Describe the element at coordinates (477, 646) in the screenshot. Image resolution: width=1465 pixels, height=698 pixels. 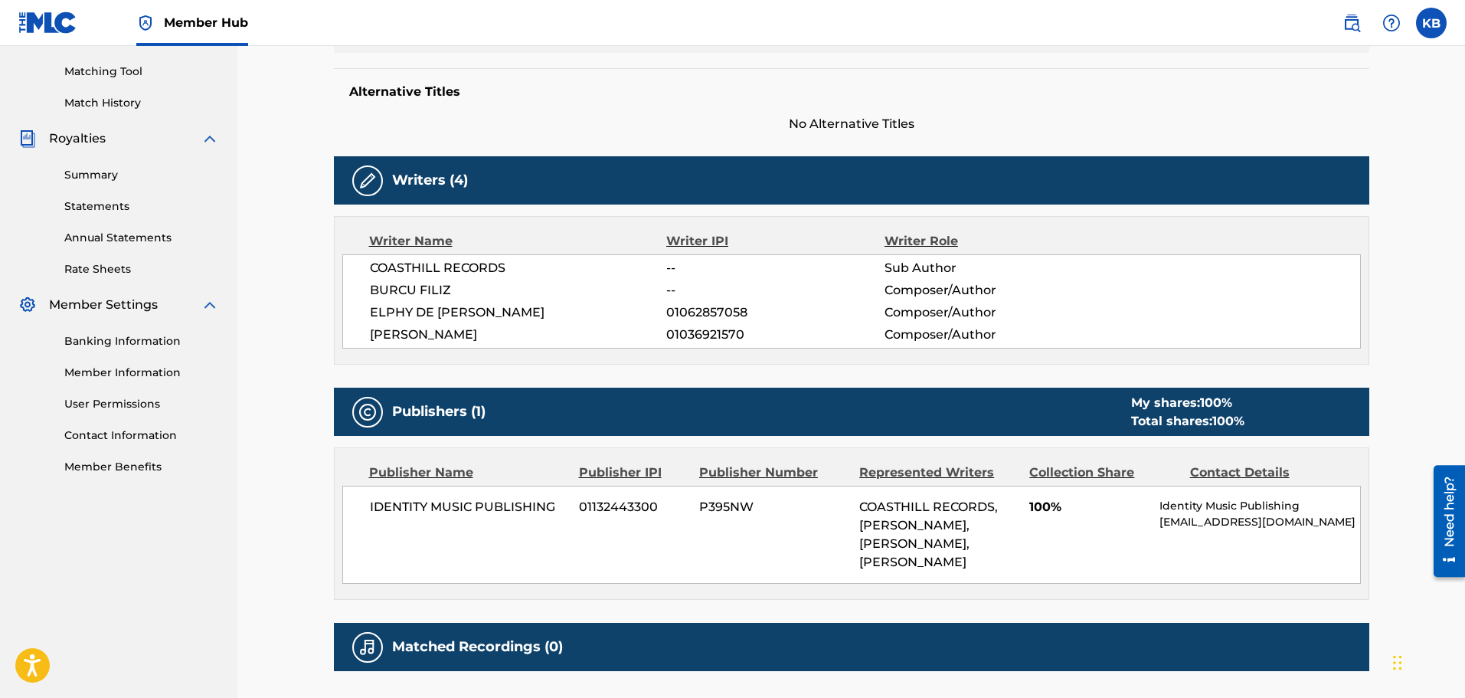
I see `h5: Matched Recordings (0)` at that location.